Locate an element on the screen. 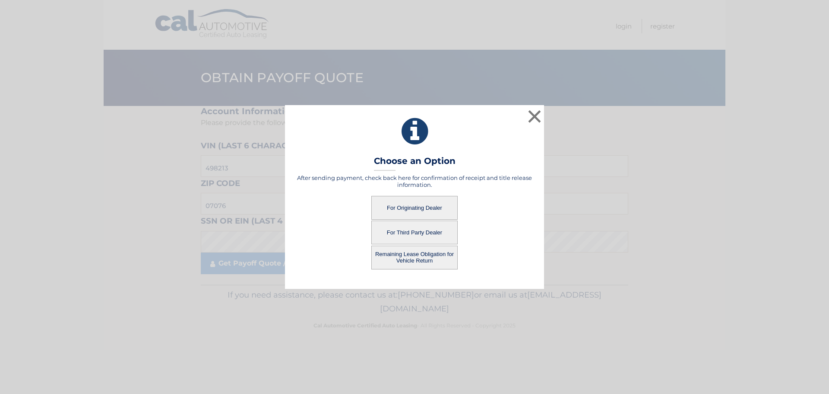 This screenshot has width=829, height=394. h3: Choose an Option is located at coordinates (415, 163).